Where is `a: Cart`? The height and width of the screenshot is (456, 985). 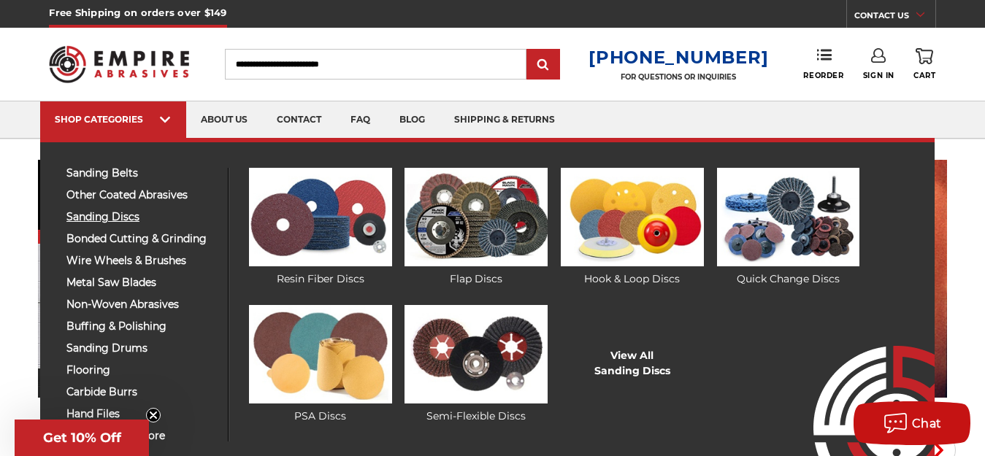 a: Cart is located at coordinates (924, 64).